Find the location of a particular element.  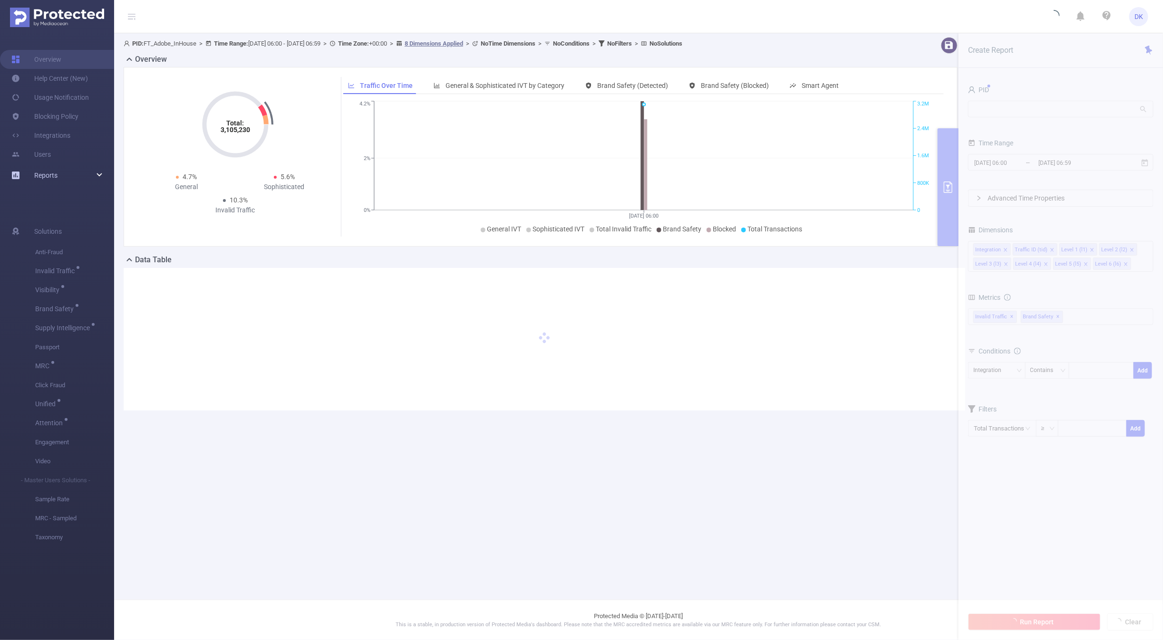

span: Click Fraud is located at coordinates (75, 386).